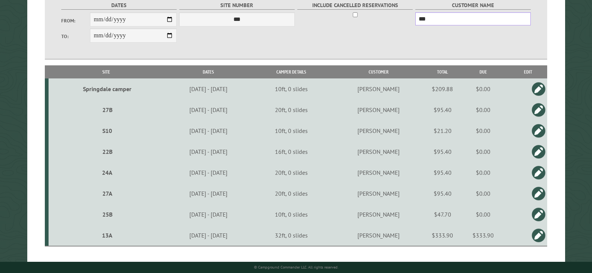 Image resolution: width=592 pixels, height=273 pixels. What do you see at coordinates (107, 194) in the screenshot?
I see `div: 27A` at bounding box center [107, 194].